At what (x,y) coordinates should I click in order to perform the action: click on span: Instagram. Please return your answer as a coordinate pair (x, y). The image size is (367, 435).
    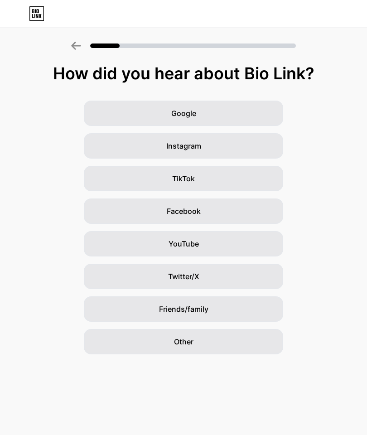
    Looking at the image, I should click on (183, 146).